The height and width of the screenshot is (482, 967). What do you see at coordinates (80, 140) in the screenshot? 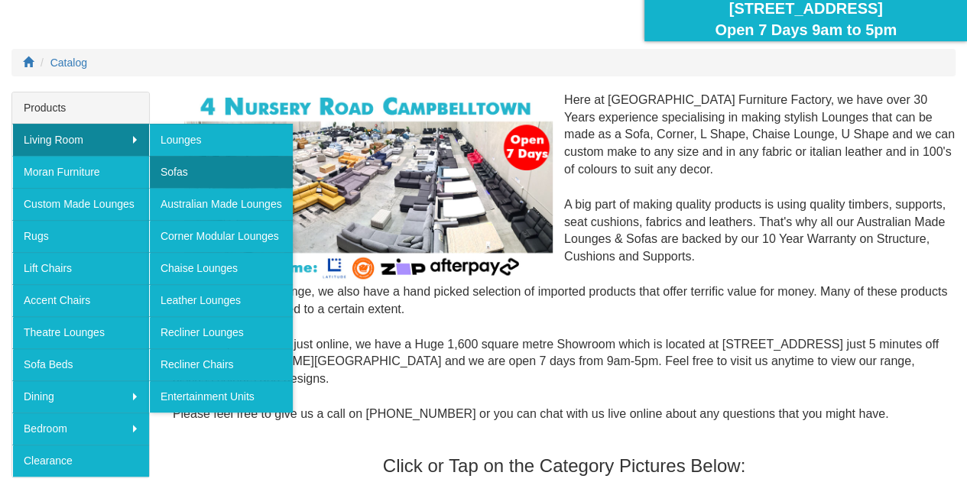
I see `a: Living Room` at bounding box center [80, 140].